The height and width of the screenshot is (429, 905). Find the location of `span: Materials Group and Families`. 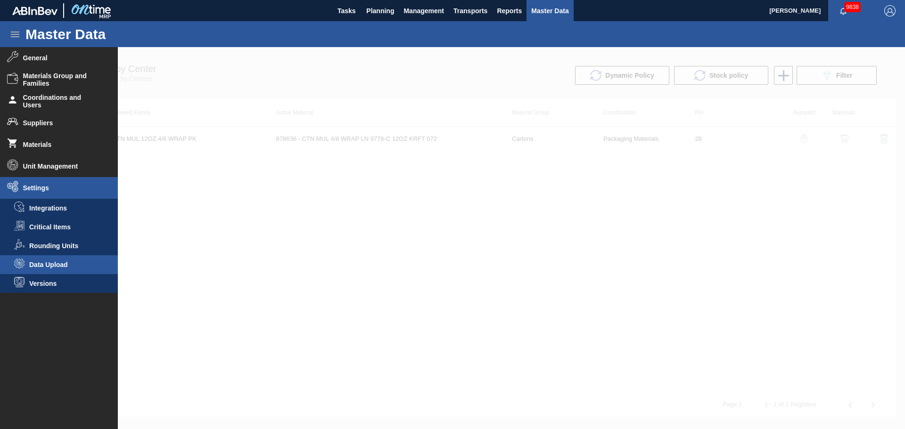

span: Materials Group and Families is located at coordinates (62, 80).